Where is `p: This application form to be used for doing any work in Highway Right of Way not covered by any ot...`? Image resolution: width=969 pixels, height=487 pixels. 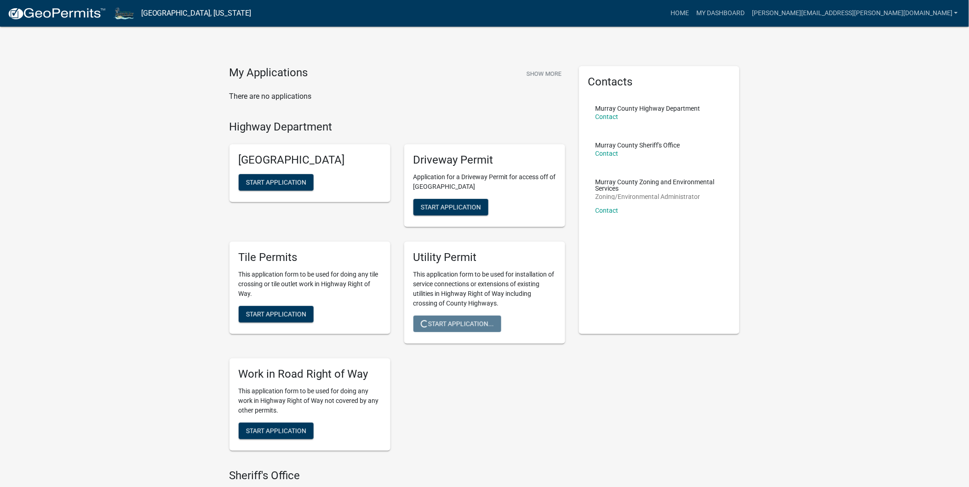 p: This application form to be used for doing any work in Highway Right of Way not covered by any ot... is located at coordinates (310, 401).